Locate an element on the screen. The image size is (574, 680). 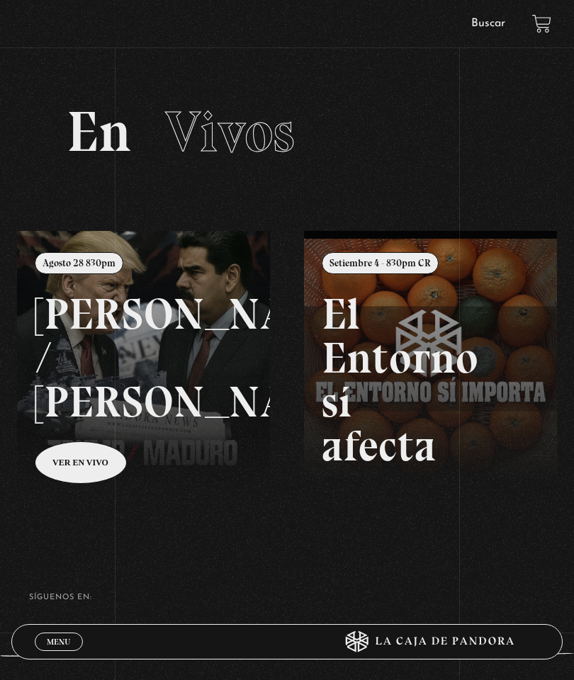
a: View your shopping cart is located at coordinates (541, 23).